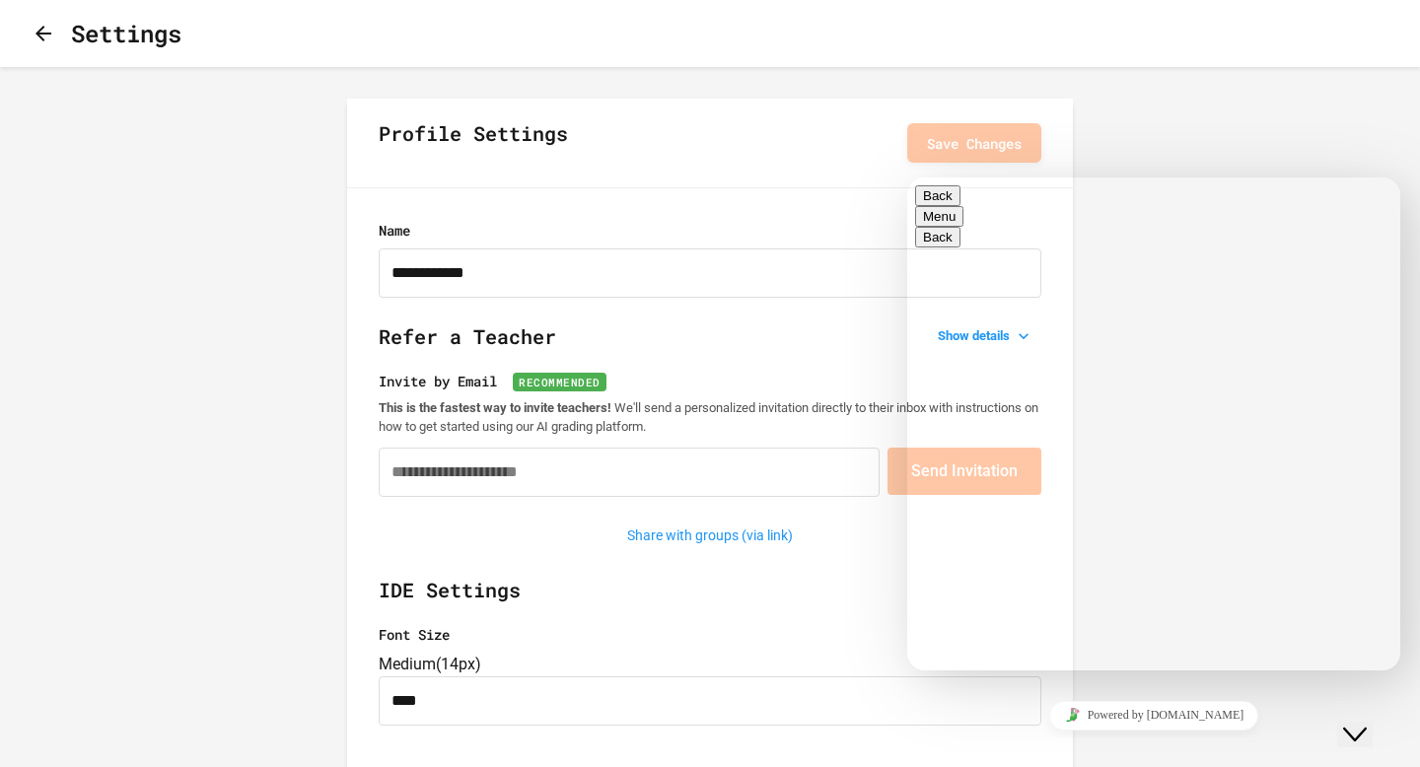 The height and width of the screenshot is (767, 1420). What do you see at coordinates (559, 382) in the screenshot?
I see `span: Recommended` at bounding box center [559, 382].